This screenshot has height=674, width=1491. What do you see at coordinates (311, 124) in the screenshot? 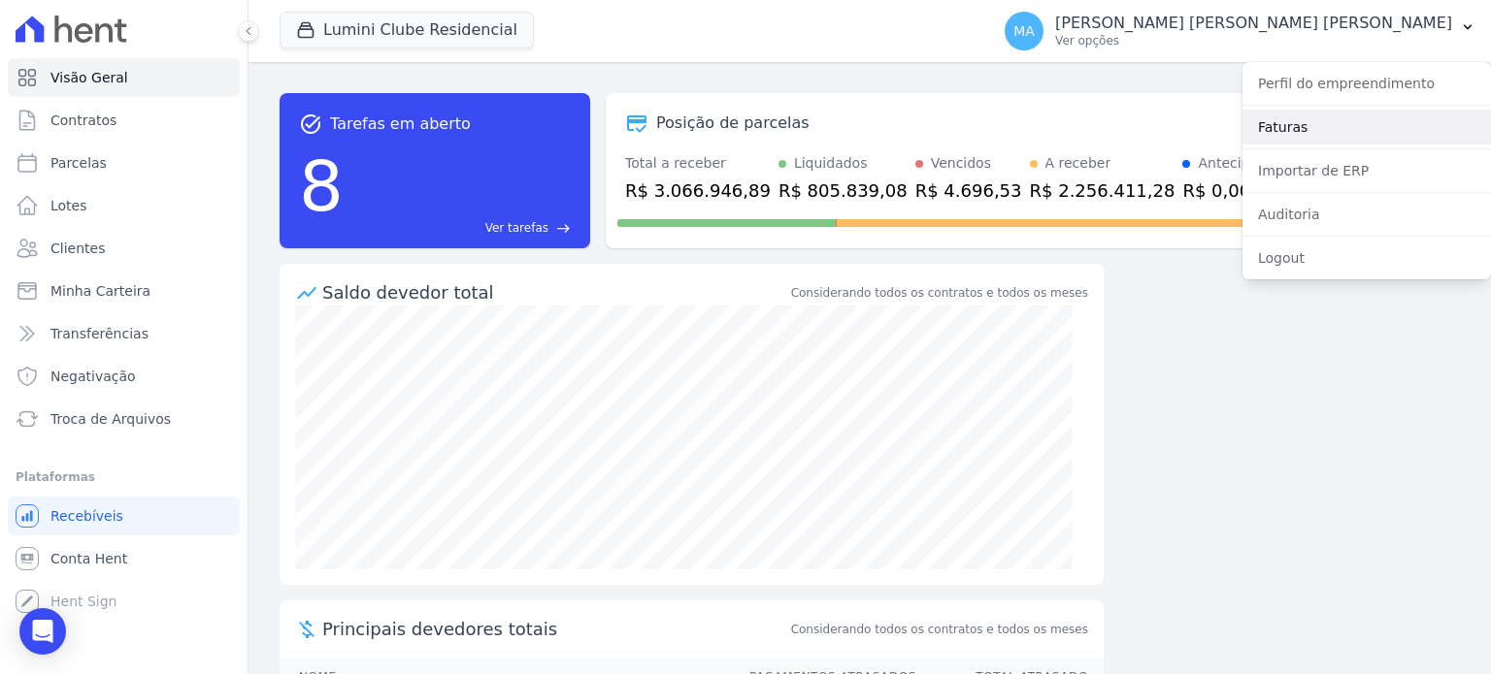
I see `span: task_alt` at bounding box center [311, 124].